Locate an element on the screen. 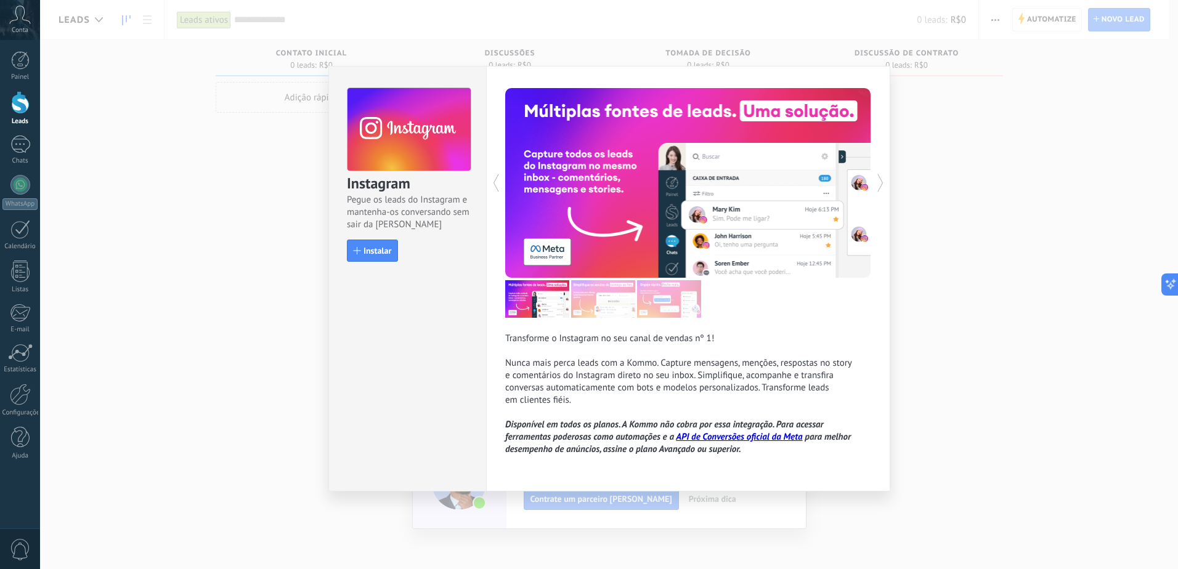  div: Estatísticas is located at coordinates (20, 370).